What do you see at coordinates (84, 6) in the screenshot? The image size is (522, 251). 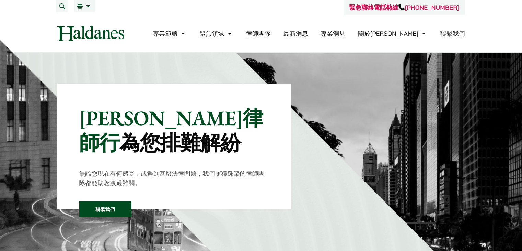 I see `a: 繁` at bounding box center [84, 6].